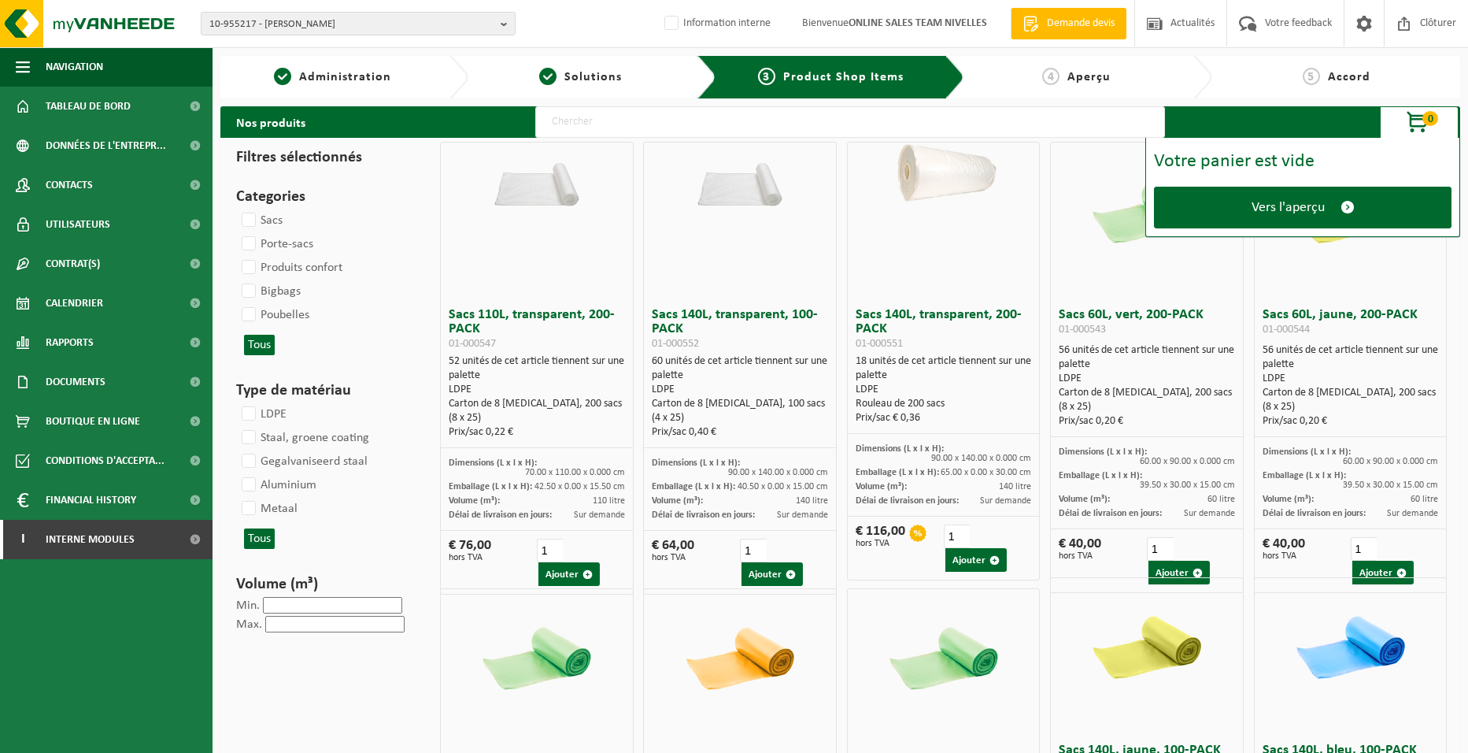 The width and height of the screenshot is (1468, 753). I want to click on div: Prix/sac 0,20 €, so click(1147, 421).